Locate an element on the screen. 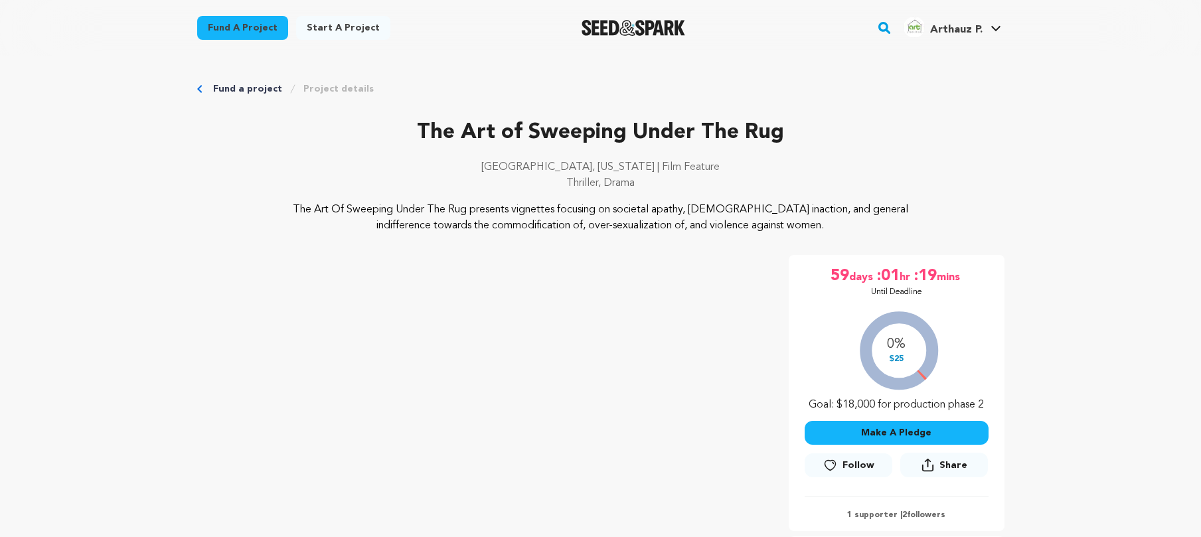  button: Follow is located at coordinates (848, 465).